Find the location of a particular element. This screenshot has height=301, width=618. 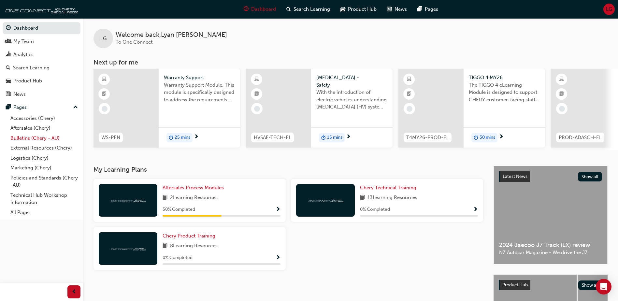

span: Chery Technical Training is located at coordinates (388, 188).